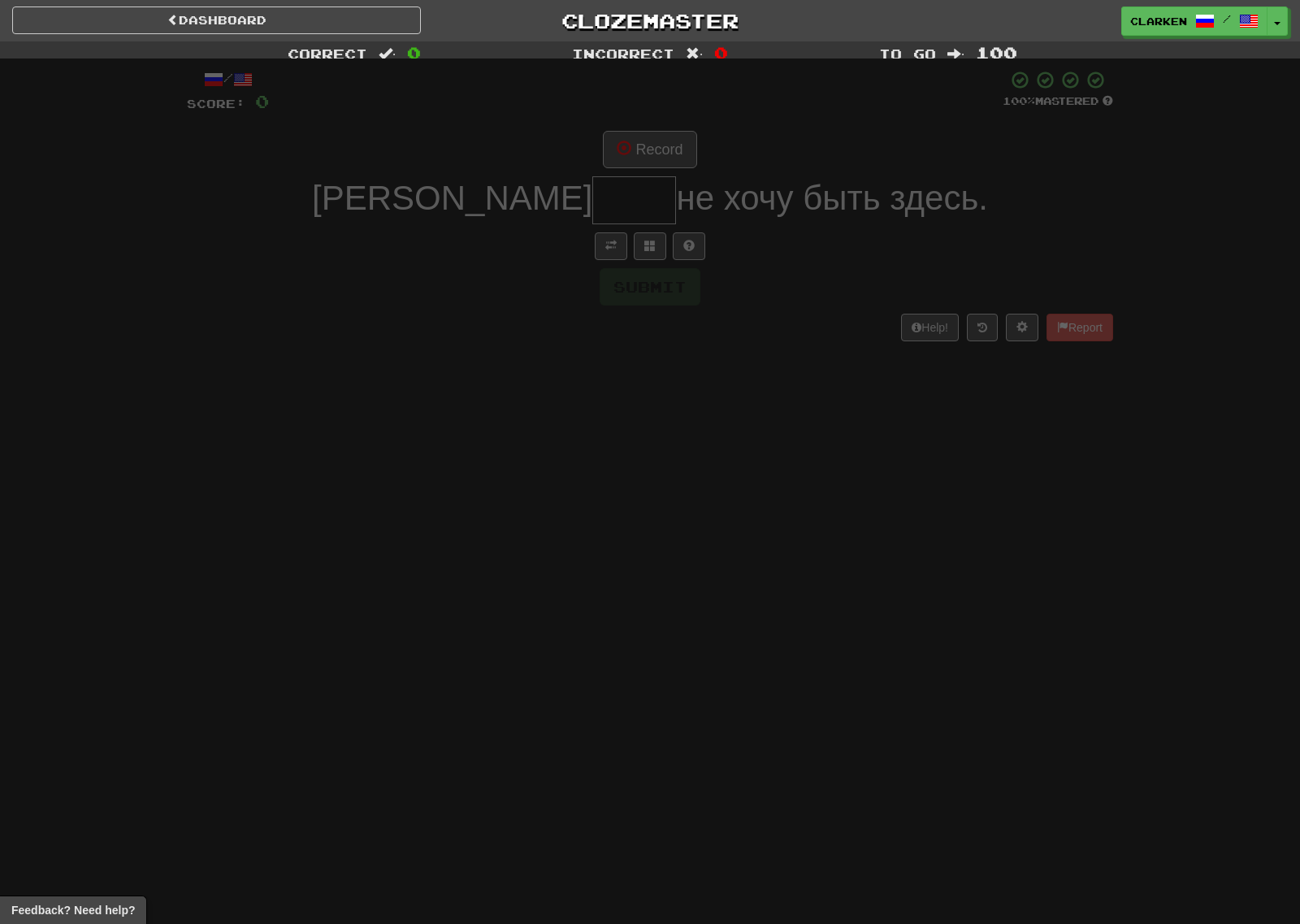 This screenshot has width=1300, height=924. Describe the element at coordinates (908, 54) in the screenshot. I see `span: To go` at that location.